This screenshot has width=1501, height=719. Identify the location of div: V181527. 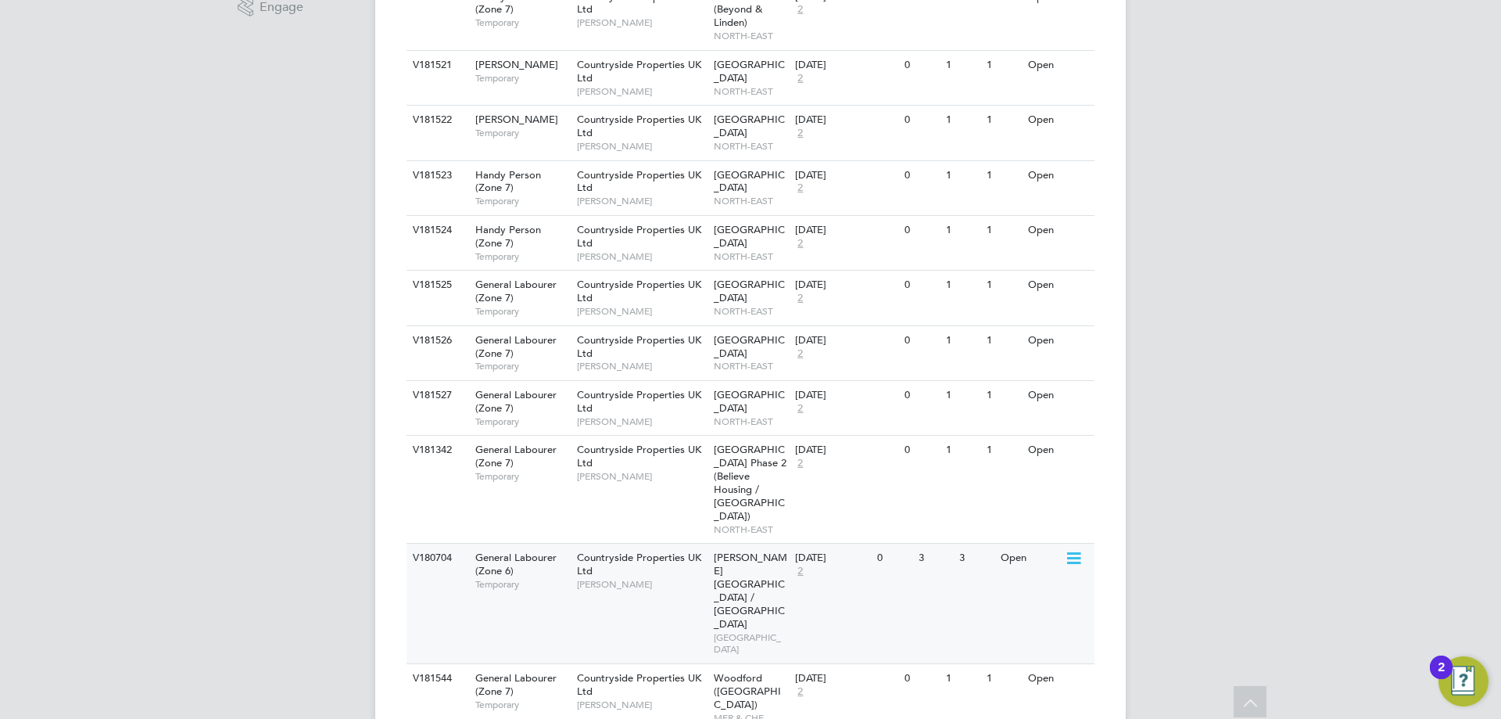
(436, 395).